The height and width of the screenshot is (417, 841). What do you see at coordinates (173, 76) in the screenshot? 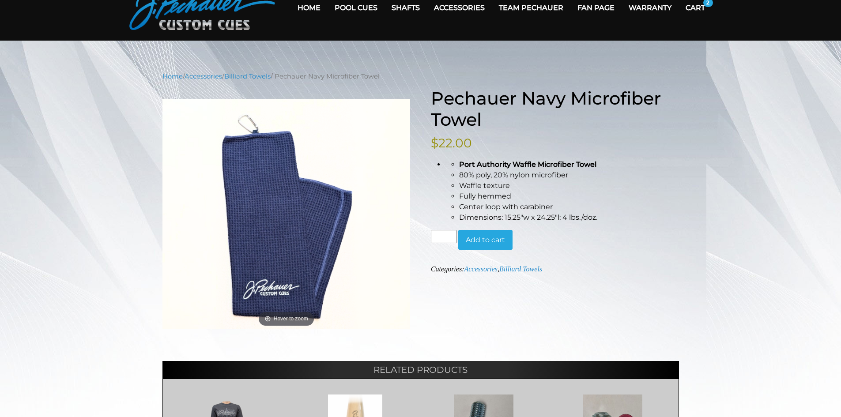
I see `a: Home` at bounding box center [173, 76].